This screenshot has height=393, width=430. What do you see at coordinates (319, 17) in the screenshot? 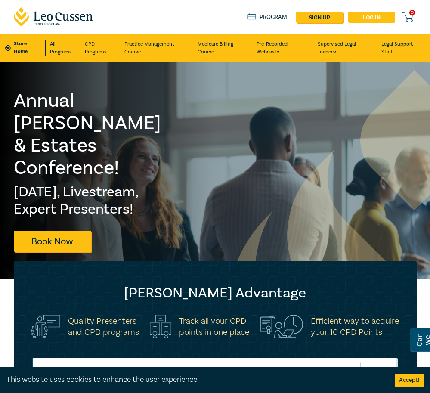
I see `a: sign up` at bounding box center [319, 17].